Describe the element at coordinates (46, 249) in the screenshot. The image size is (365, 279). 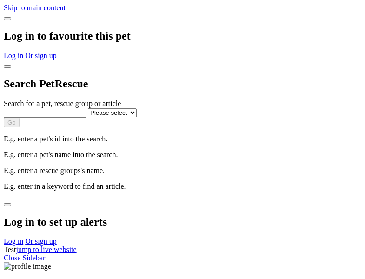
I see `a: jump to live website` at that location.